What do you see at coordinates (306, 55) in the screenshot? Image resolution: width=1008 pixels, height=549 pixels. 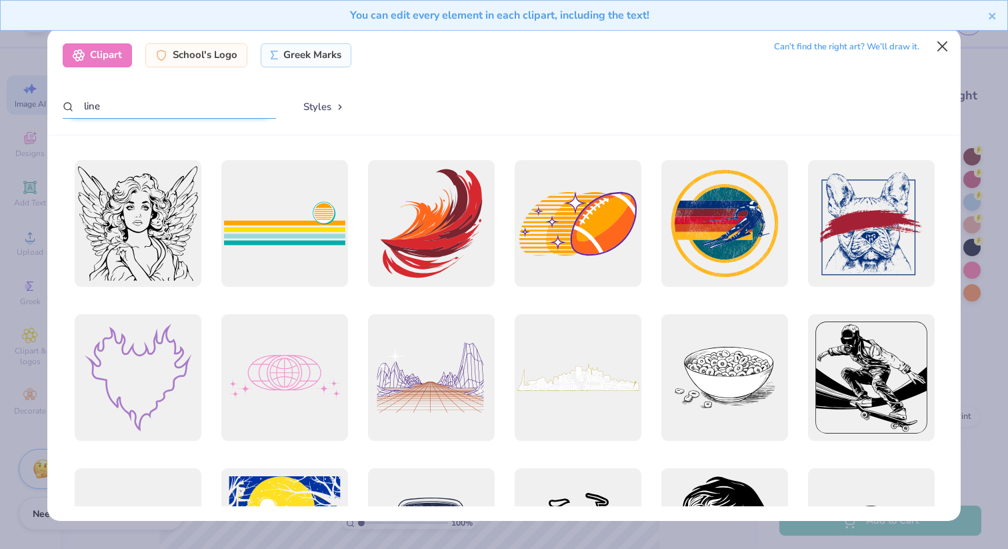 I see `div: Greek Marks` at bounding box center [306, 55].